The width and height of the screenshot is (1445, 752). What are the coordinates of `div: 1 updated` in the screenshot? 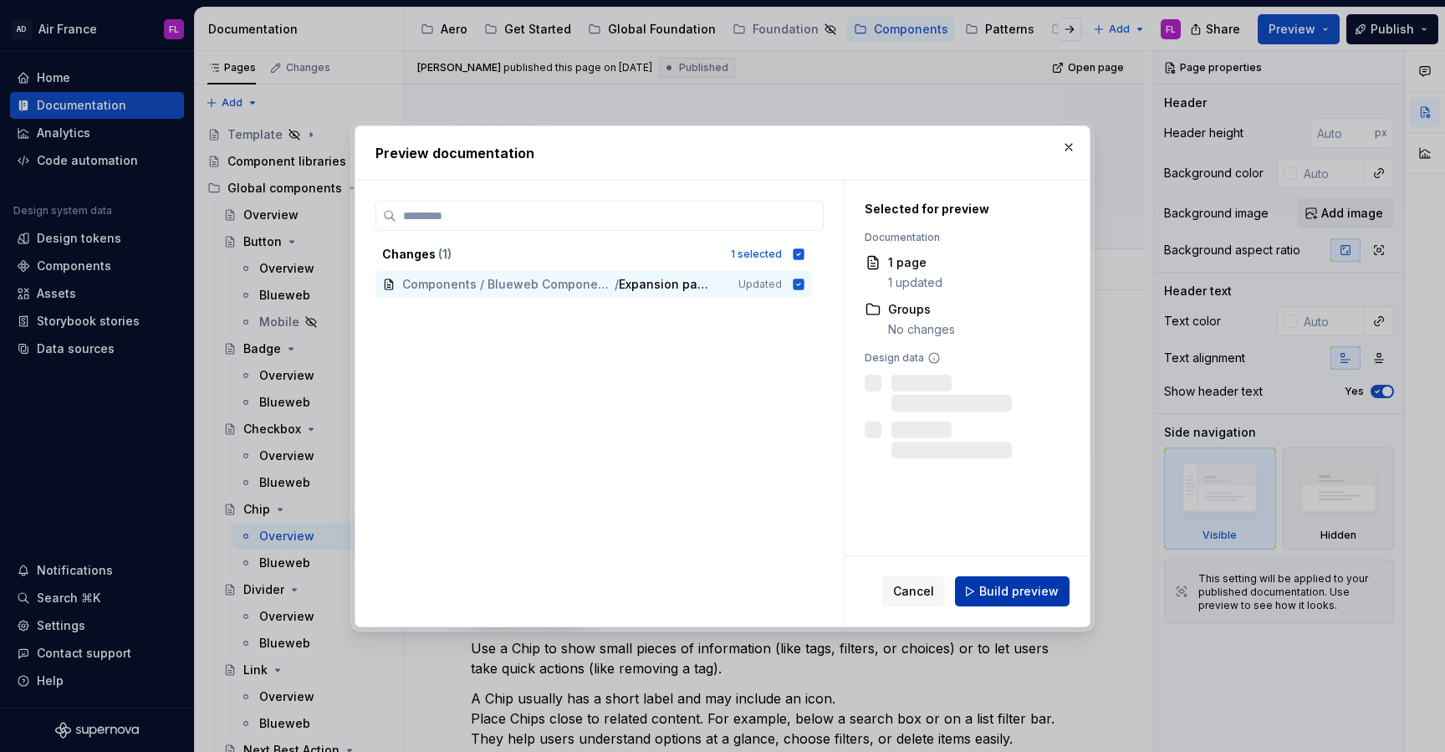 It's located at (915, 283).